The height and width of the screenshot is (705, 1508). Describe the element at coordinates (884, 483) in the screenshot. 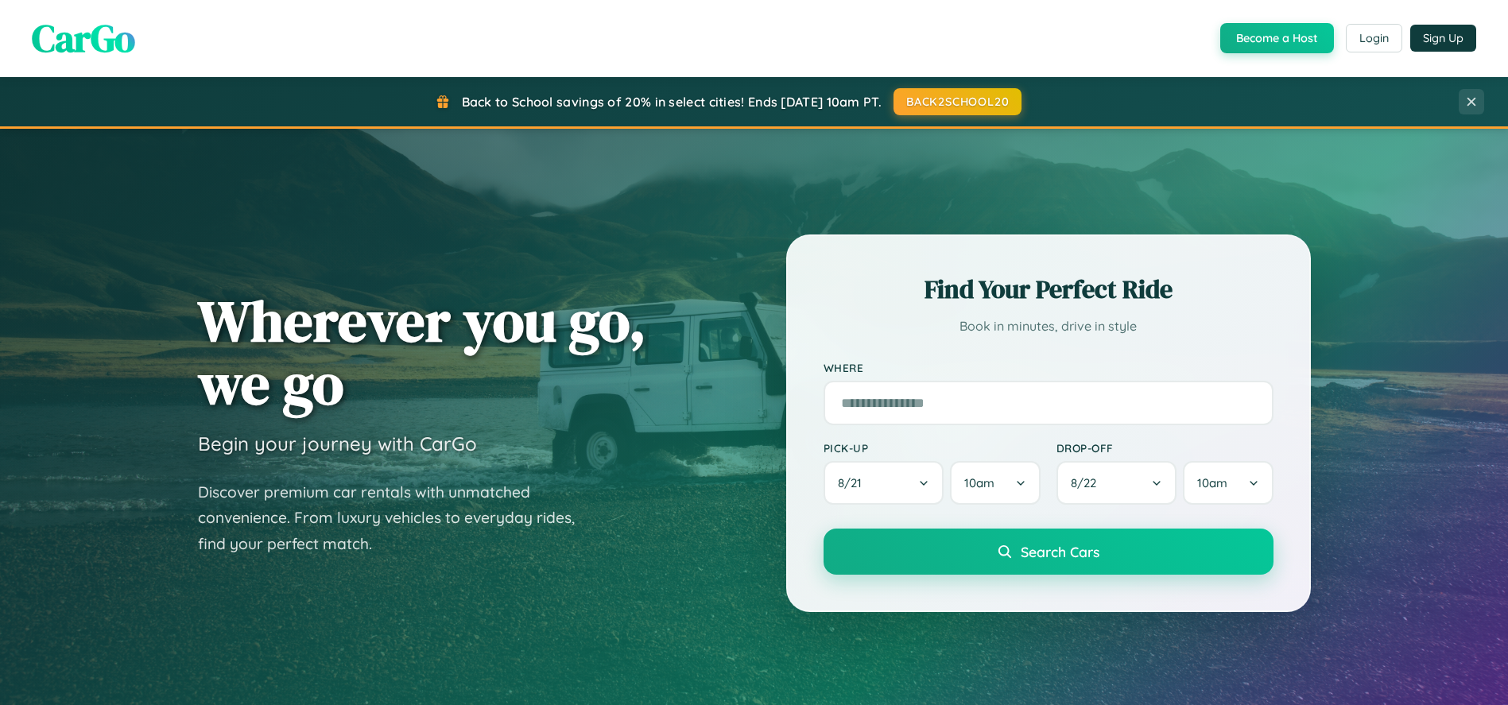

I see `button: 8/21` at that location.